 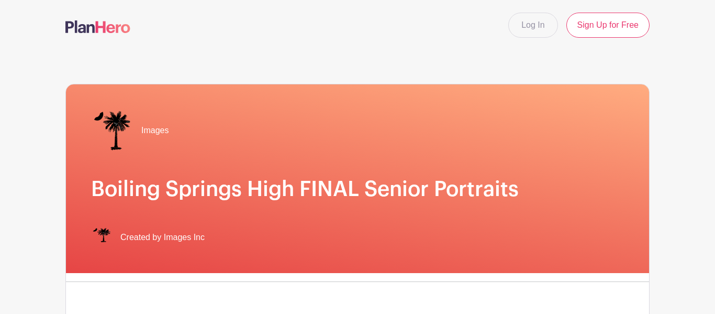 What do you see at coordinates (608, 25) in the screenshot?
I see `a: Sign Up for Free` at bounding box center [608, 25].